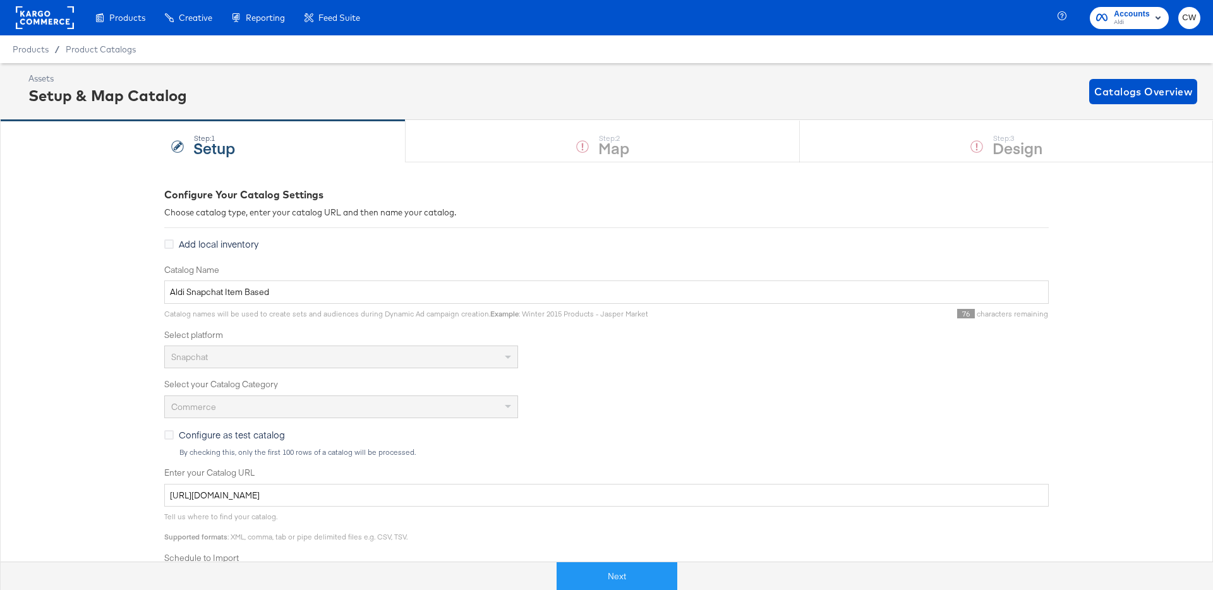  Describe the element at coordinates (339, 18) in the screenshot. I see `span: Feed Suite` at that location.